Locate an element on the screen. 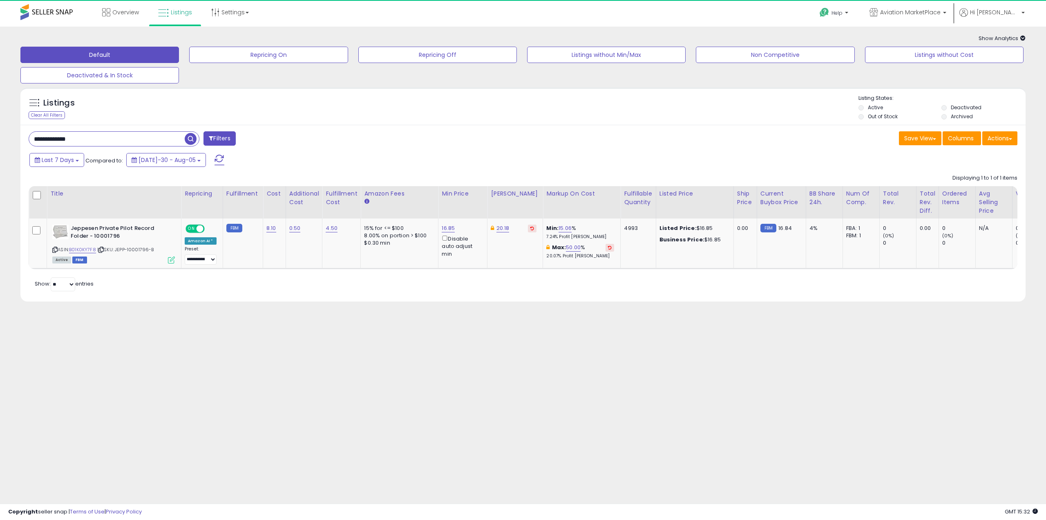 This screenshot has width=1046, height=520. button: Repricing Off is located at coordinates (438, 55).